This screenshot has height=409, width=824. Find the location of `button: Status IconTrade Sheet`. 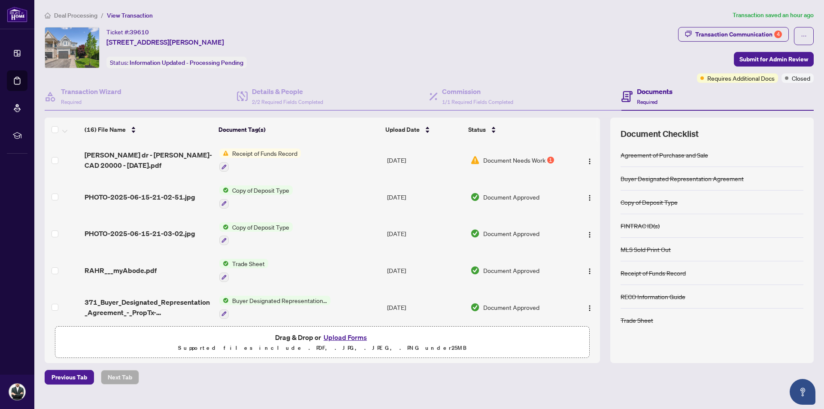

button: Status IconTrade Sheet is located at coordinates (244, 270).